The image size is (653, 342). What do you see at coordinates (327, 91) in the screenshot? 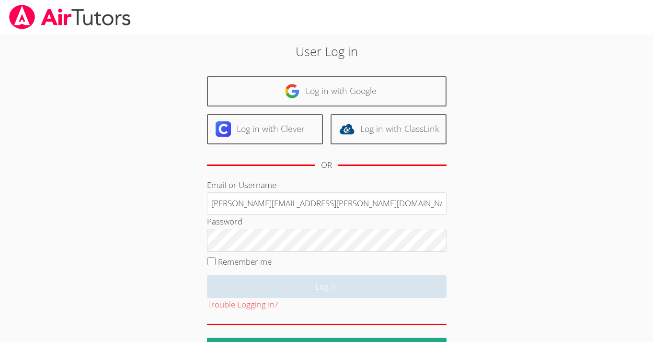
I see `a: Log in with Google` at bounding box center [327, 91].